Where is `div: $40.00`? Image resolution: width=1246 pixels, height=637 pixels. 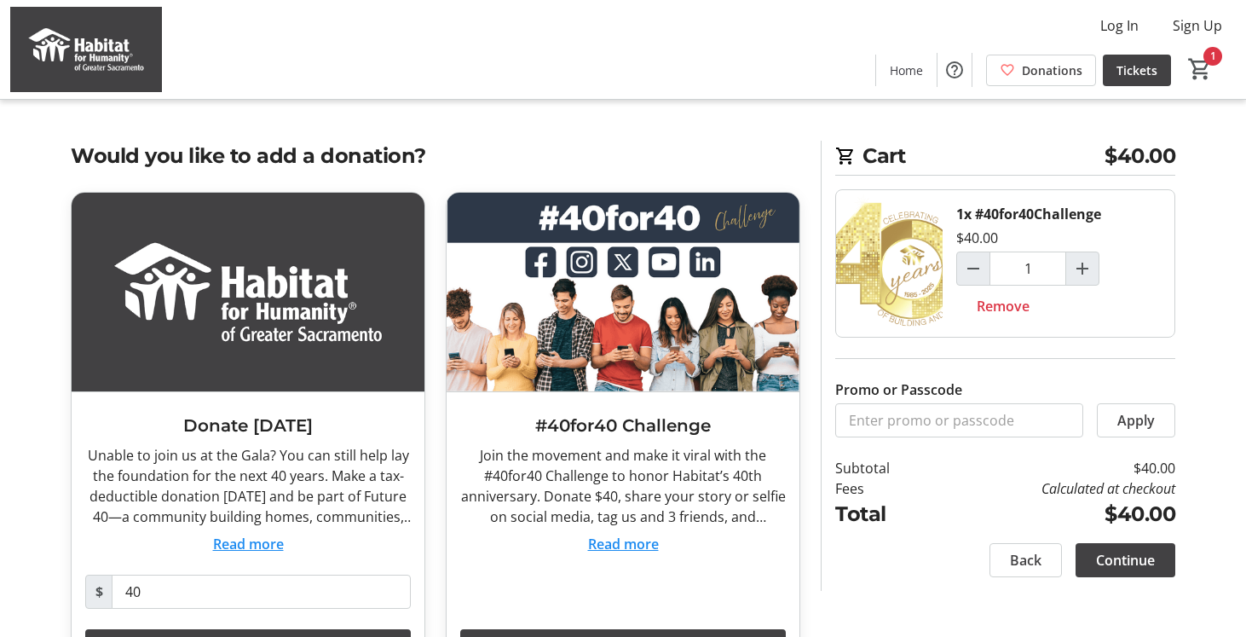 div: $40.00 is located at coordinates (977, 238).